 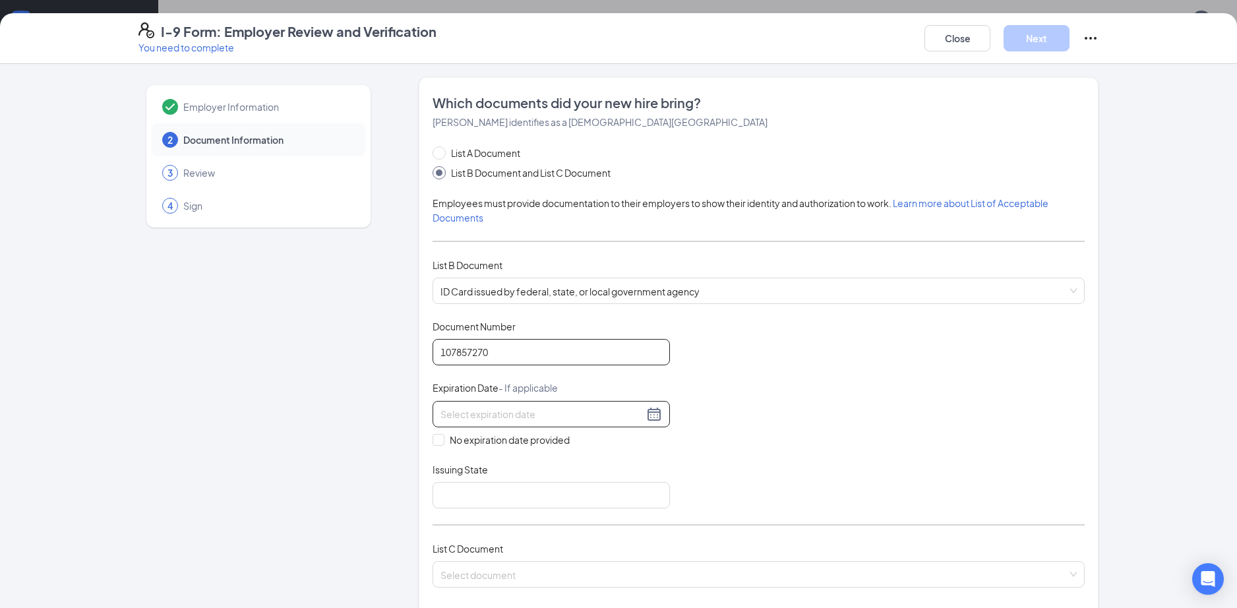 What do you see at coordinates (740, 210) in the screenshot?
I see `span: Employees must provide documentation to their employers to show their identity and authorization ...` at bounding box center [740, 210].